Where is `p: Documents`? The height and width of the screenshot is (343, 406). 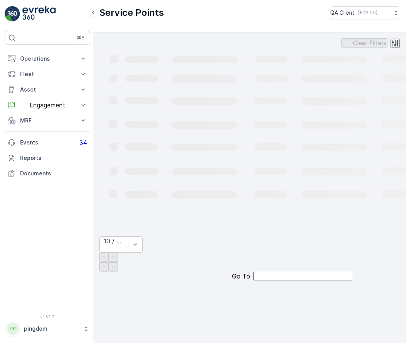 p: Documents is located at coordinates (53, 174).